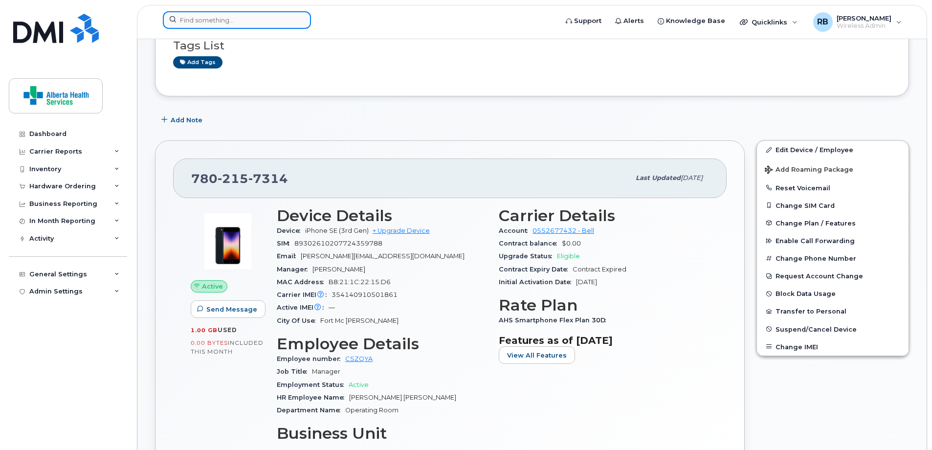 Image resolution: width=932 pixels, height=450 pixels. What do you see at coordinates (588, 21) in the screenshot?
I see `span: Support` at bounding box center [588, 21].